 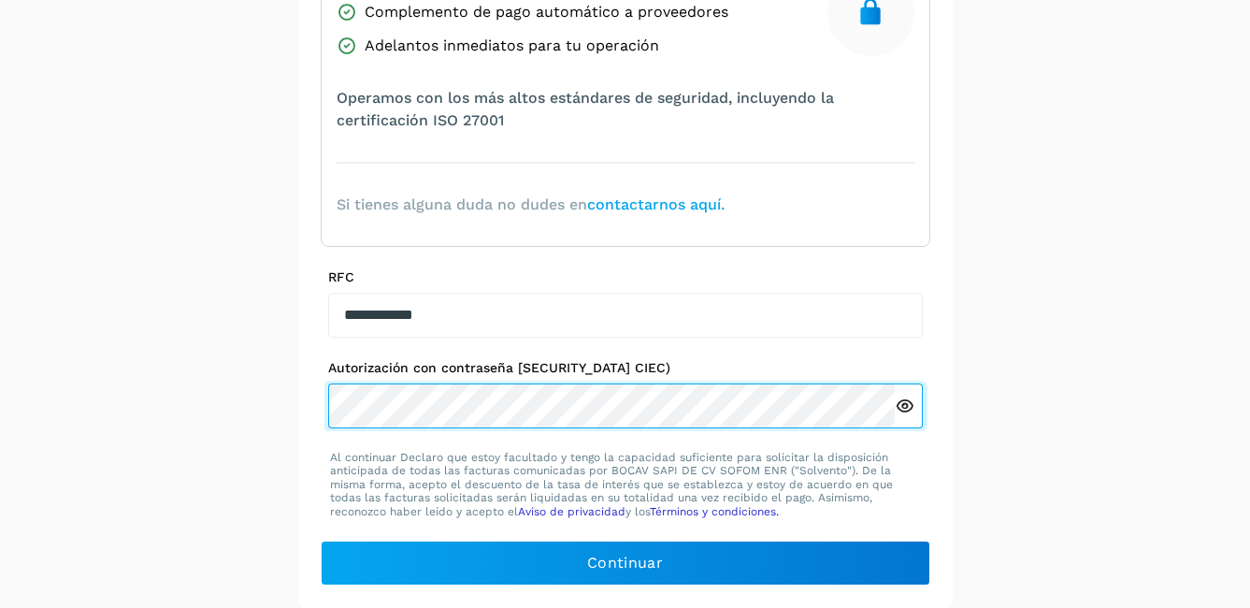 What do you see at coordinates (655, 204) in the screenshot?
I see `a: contactarnos aquí.` at bounding box center [655, 204].